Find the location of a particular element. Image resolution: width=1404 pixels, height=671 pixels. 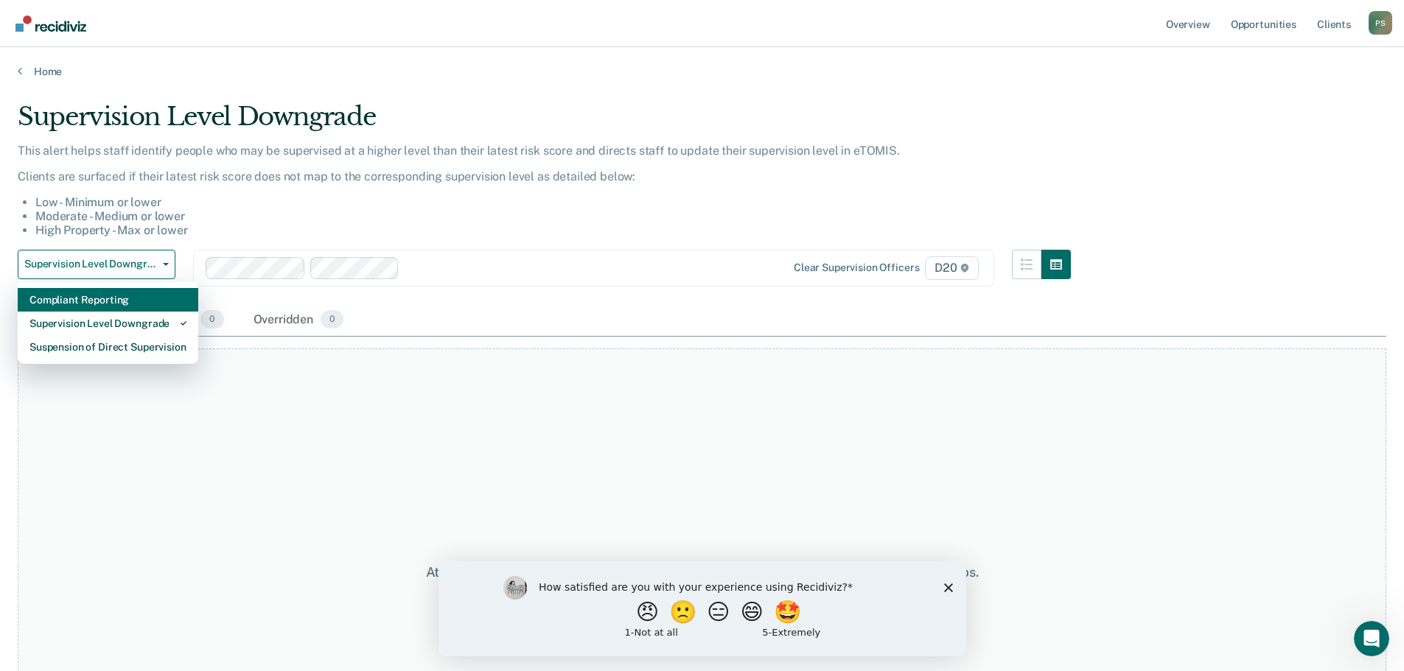

span: Supervision Level Downgrade is located at coordinates (91, 264).